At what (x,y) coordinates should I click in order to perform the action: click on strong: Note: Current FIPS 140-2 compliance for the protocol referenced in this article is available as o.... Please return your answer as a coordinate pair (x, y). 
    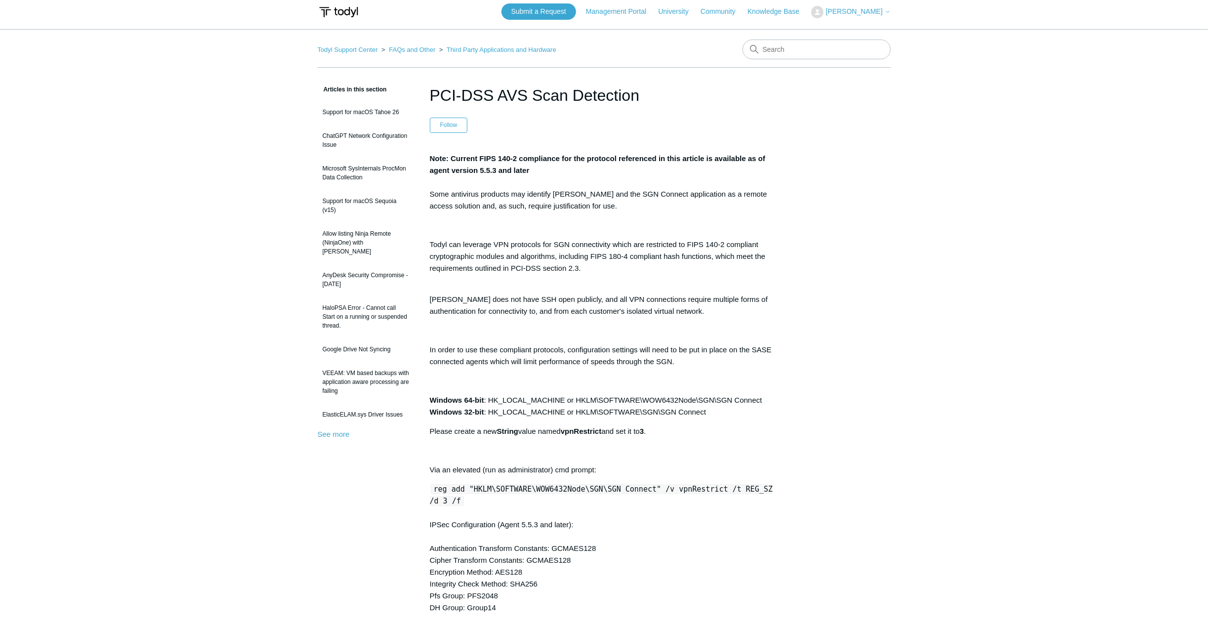
    Looking at the image, I should click on (597, 164).